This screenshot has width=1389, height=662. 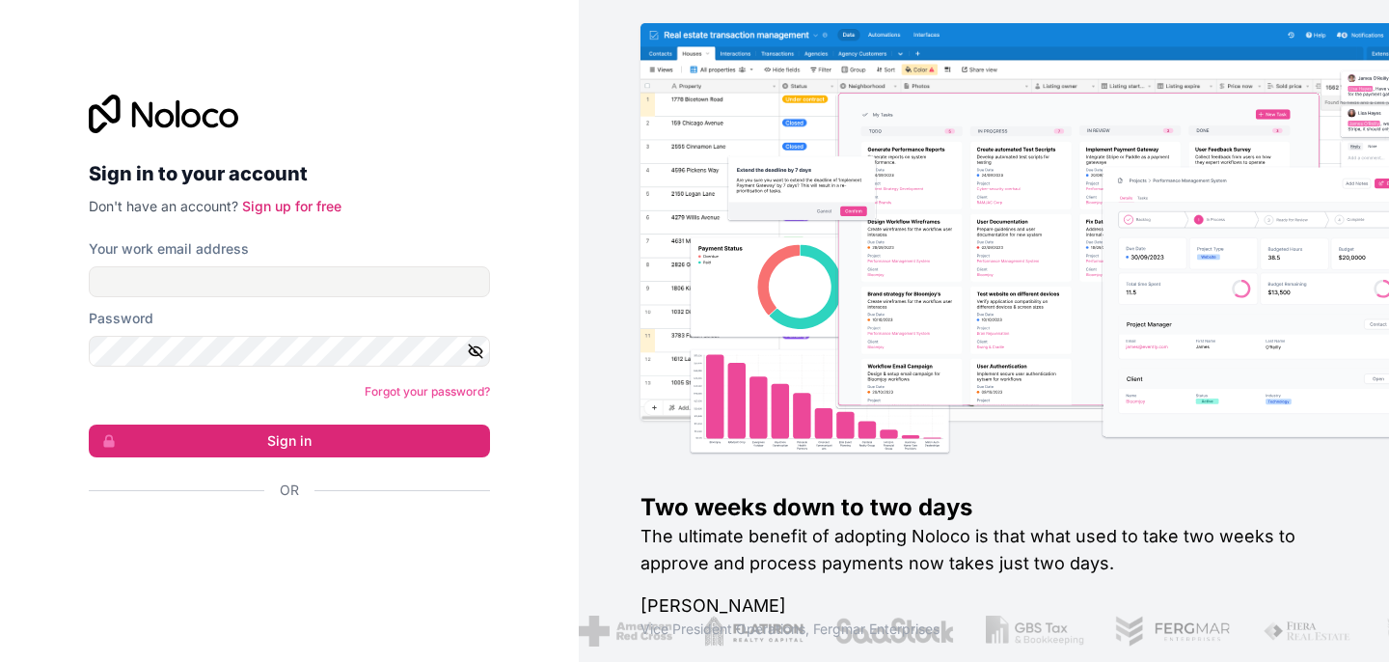 I want to click on h1: Vice President Operations , Fergmar Enterprises, so click(x=984, y=629).